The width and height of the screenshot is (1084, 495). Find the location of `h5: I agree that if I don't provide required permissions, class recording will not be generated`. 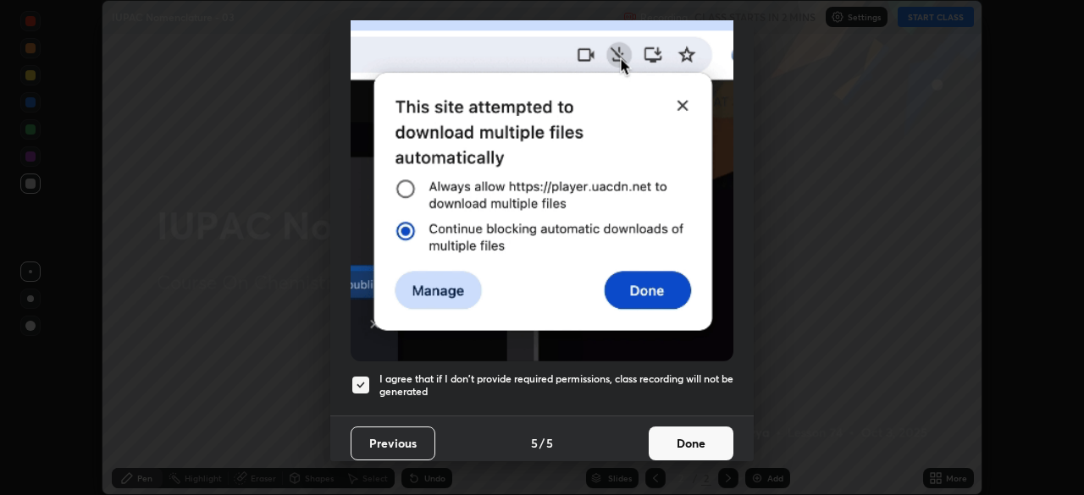

h5: I agree that if I don't provide required permissions, class recording will not be generated is located at coordinates (556, 385).